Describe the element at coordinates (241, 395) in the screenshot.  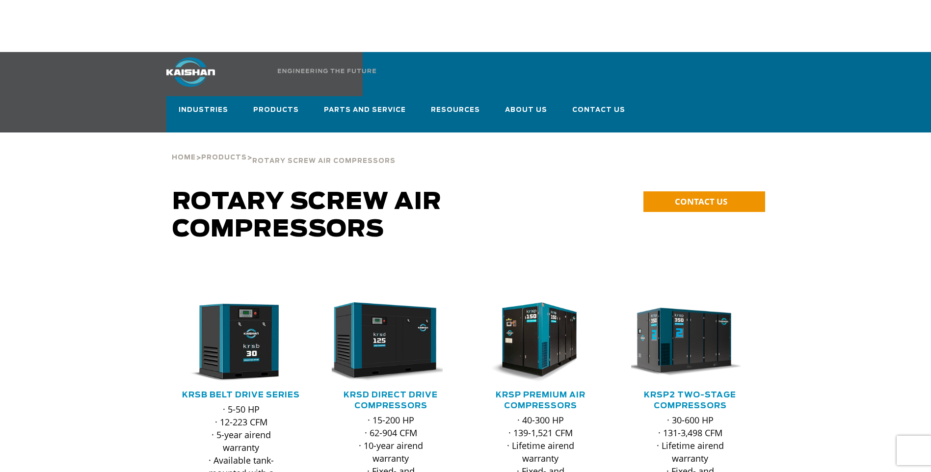
I see `a: KRSB Belt Drive Series` at that location.